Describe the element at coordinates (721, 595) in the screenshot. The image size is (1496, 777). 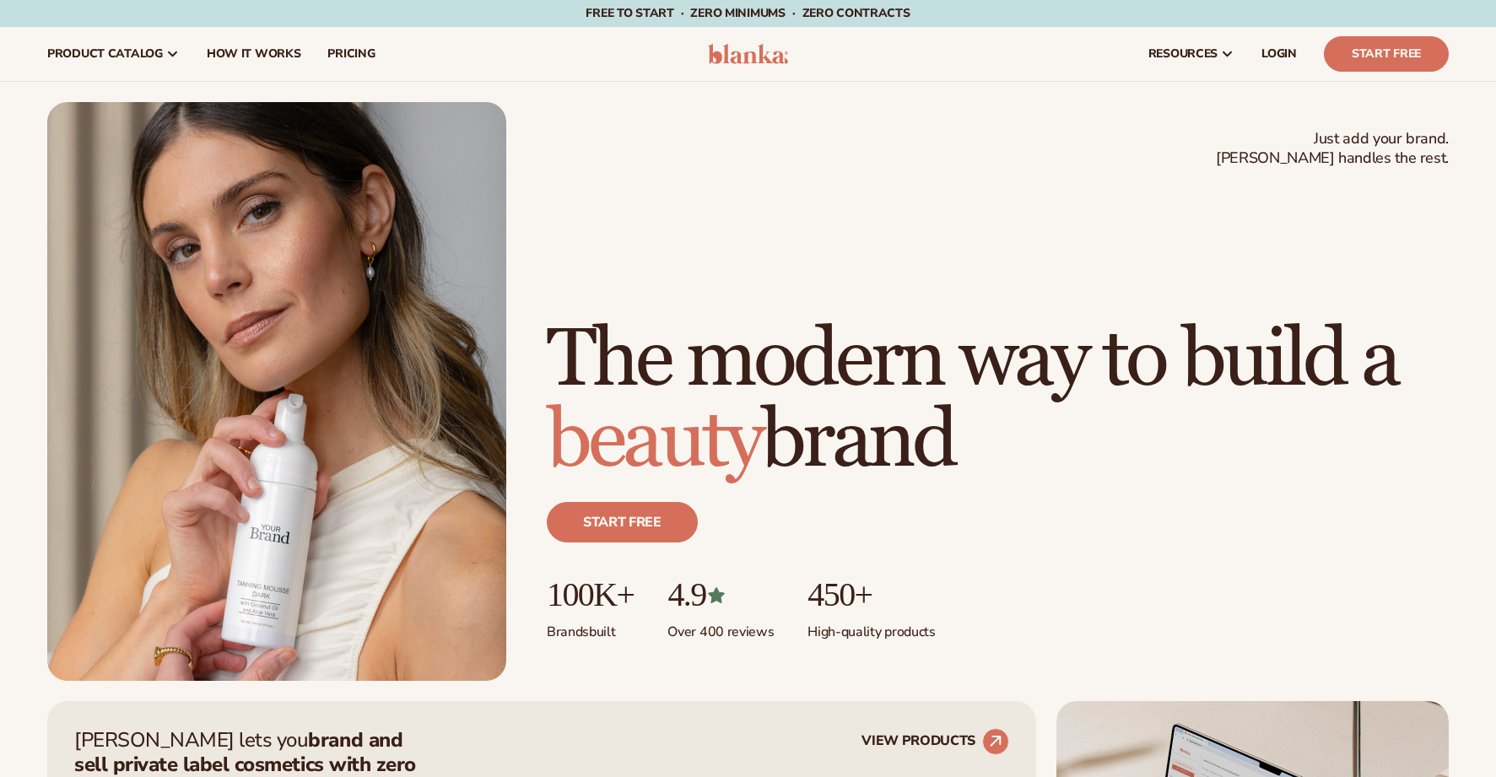
I see `p: 4.9` at that location.